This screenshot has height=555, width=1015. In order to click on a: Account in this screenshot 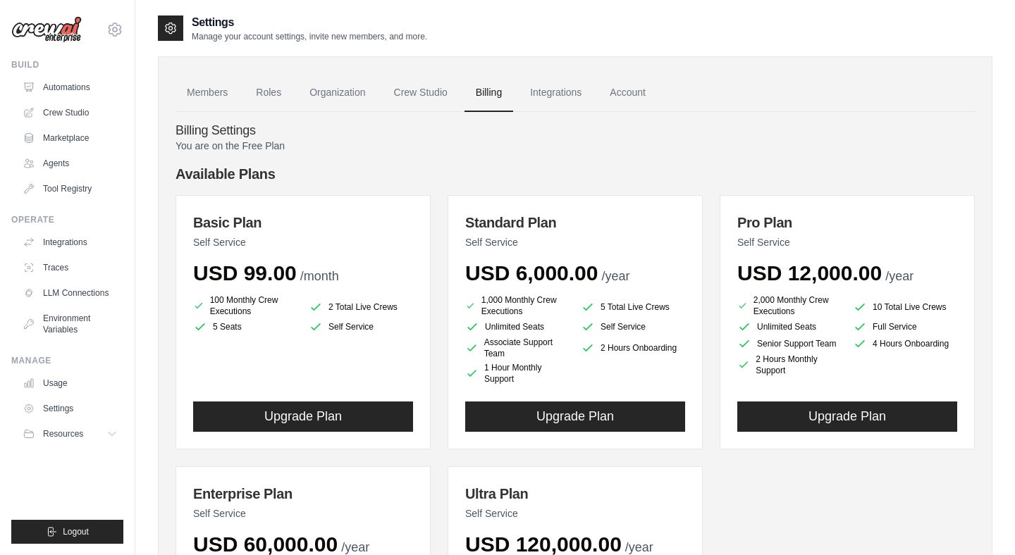, I will do `click(627, 93)`.